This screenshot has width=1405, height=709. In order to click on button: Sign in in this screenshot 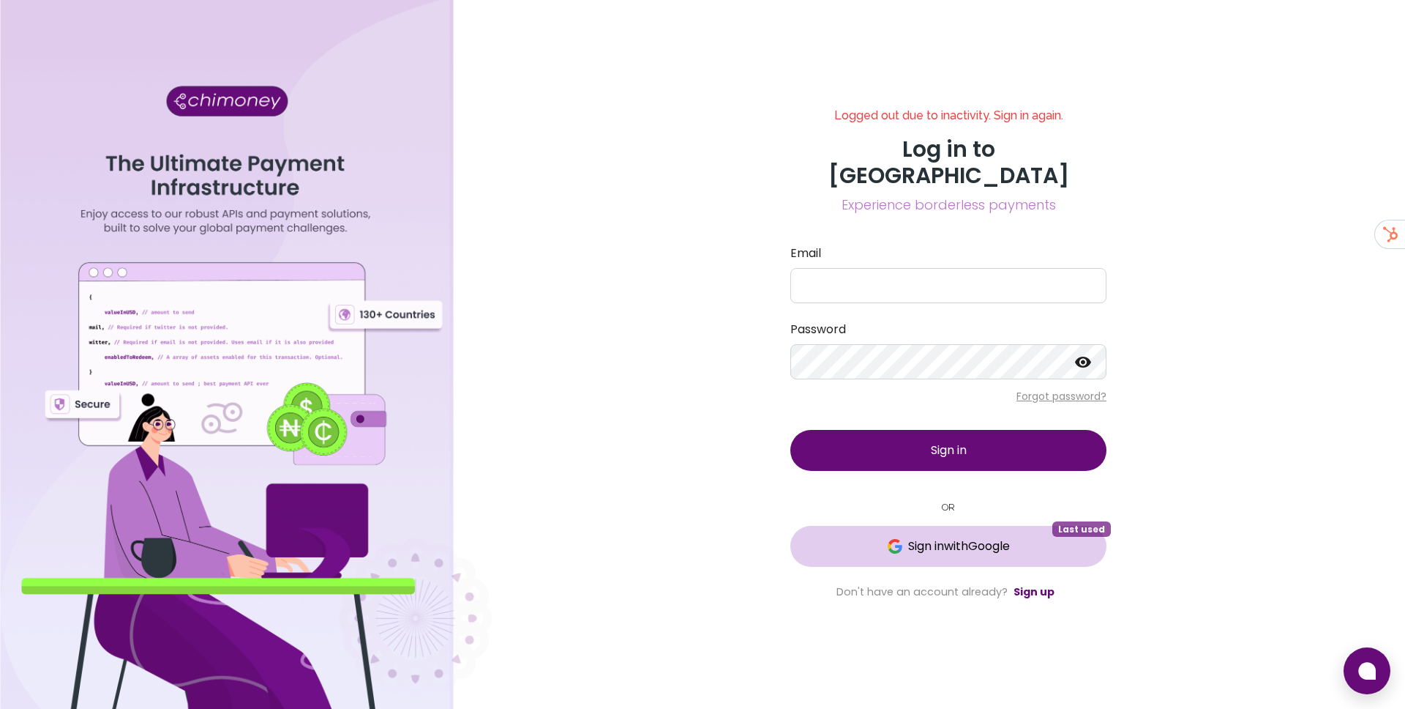, I will do `click(949, 450)`.